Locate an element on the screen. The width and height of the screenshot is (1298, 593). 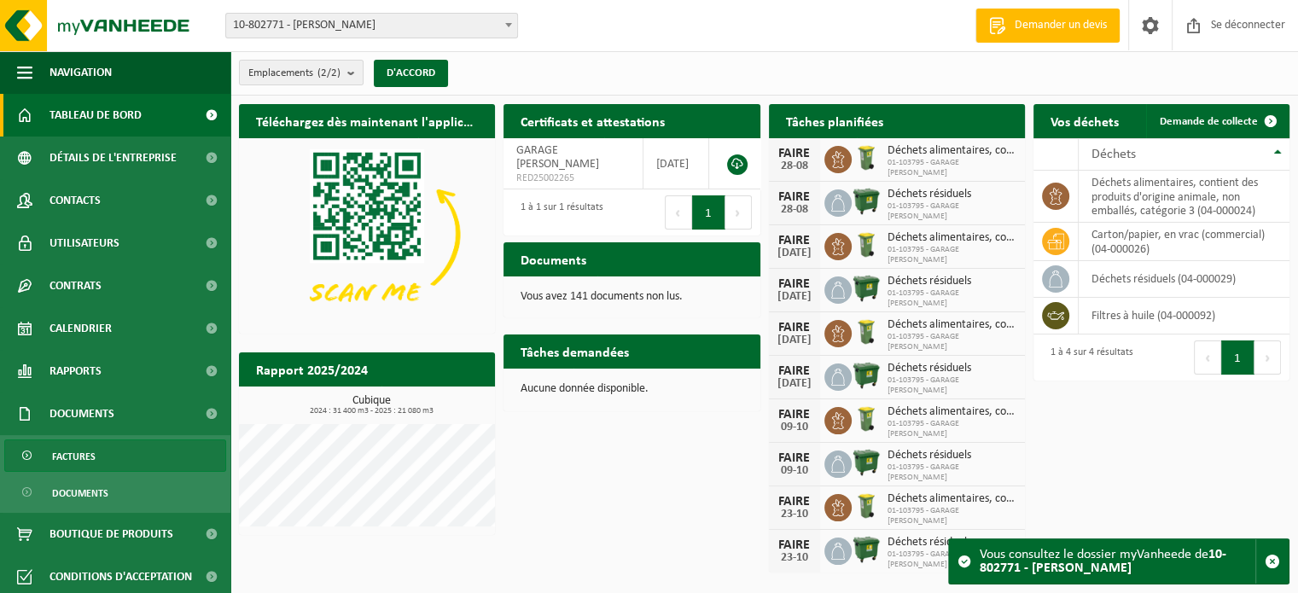
font: Calendrier is located at coordinates (80, 328).